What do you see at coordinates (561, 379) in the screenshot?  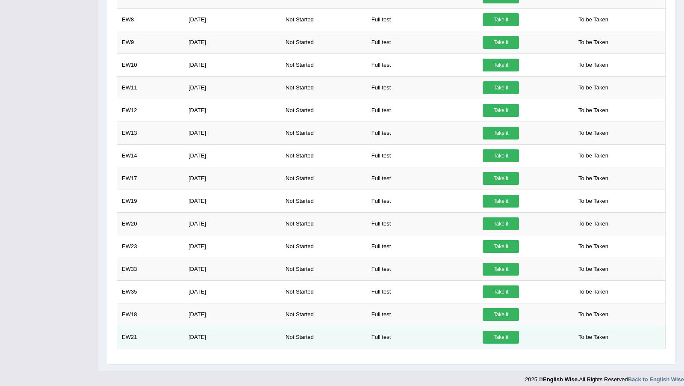 I see `strong: English Wise.` at bounding box center [561, 379].